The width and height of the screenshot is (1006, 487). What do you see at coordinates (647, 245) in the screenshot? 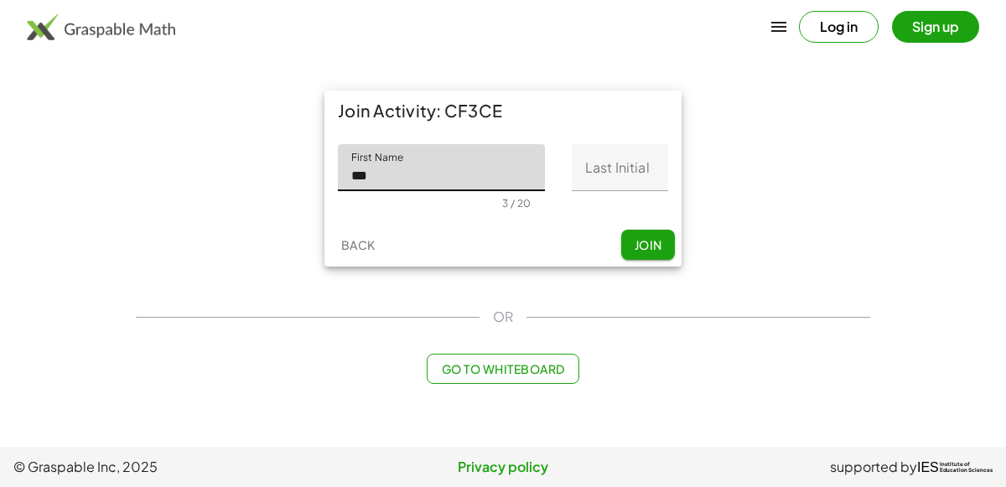
I see `span: Join` at bounding box center [647, 245].